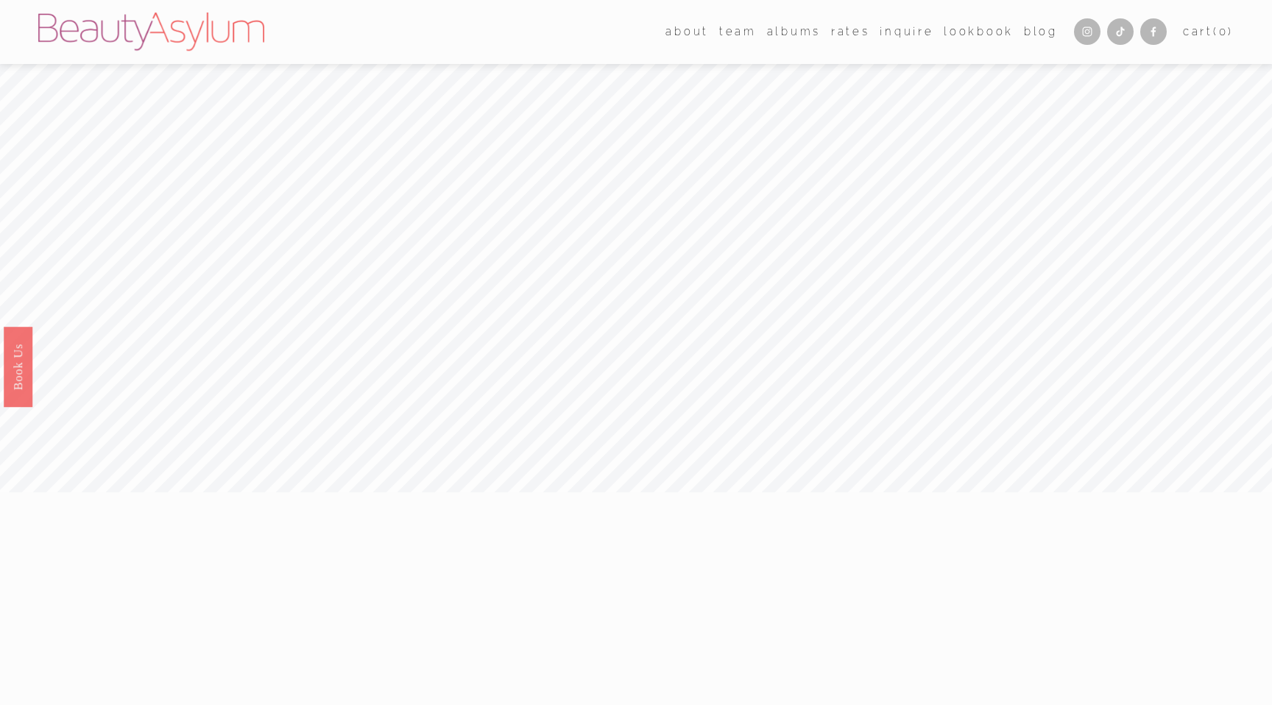 The width and height of the screenshot is (1272, 705). Describe the element at coordinates (151, 32) in the screenshot. I see `img: Beauty Asylum | Bridal Hair &amp; Makeup Charlotte &amp; Atlanta` at that location.